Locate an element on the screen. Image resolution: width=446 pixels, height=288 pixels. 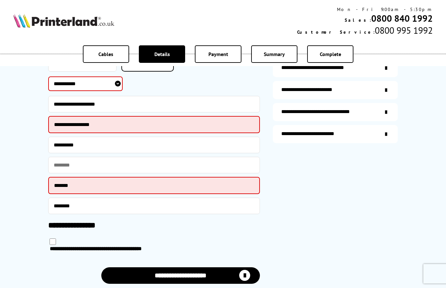
a: additional-cables is located at coordinates (335, 112).